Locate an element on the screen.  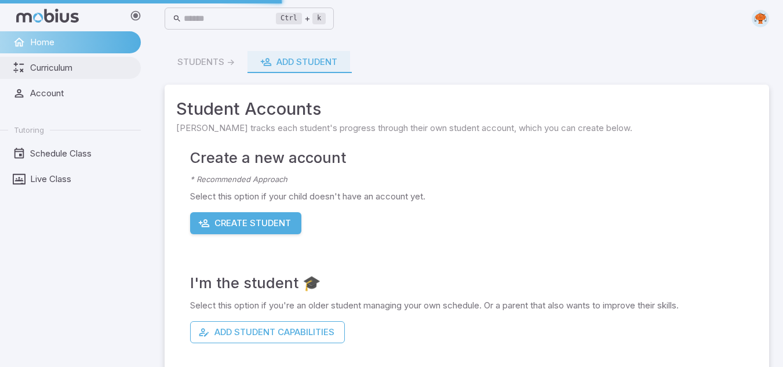
p: * Recommended Approach is located at coordinates (474, 180).